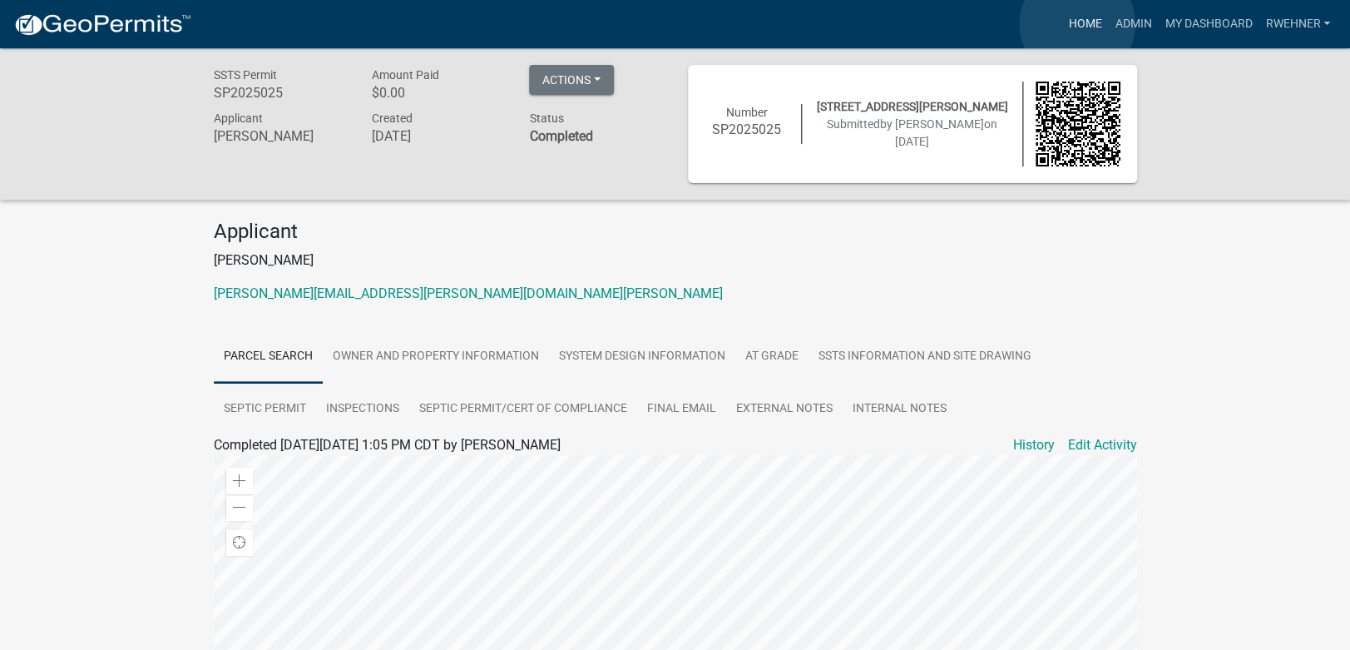 The image size is (1350, 650). What do you see at coordinates (363, 409) in the screenshot?
I see `a: Inspections` at bounding box center [363, 409].